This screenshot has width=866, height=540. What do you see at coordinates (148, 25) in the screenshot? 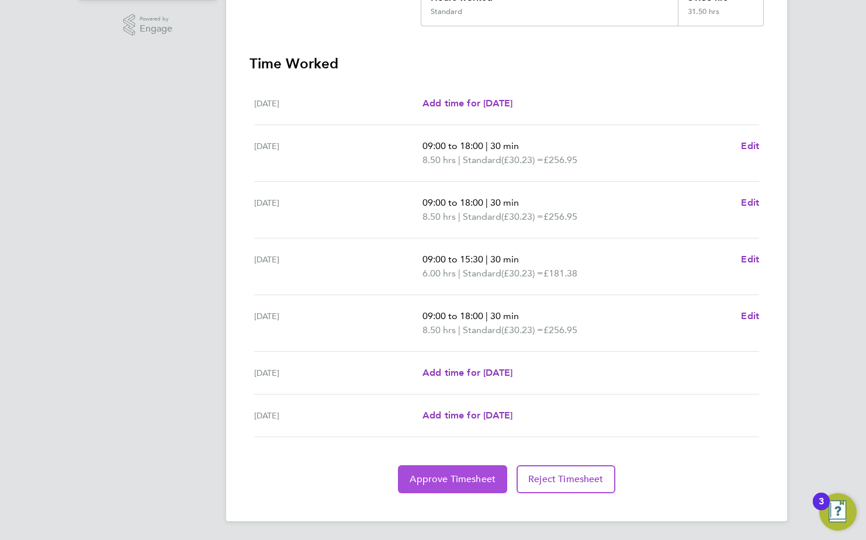
I see `a: Powered byEngage` at bounding box center [148, 25].